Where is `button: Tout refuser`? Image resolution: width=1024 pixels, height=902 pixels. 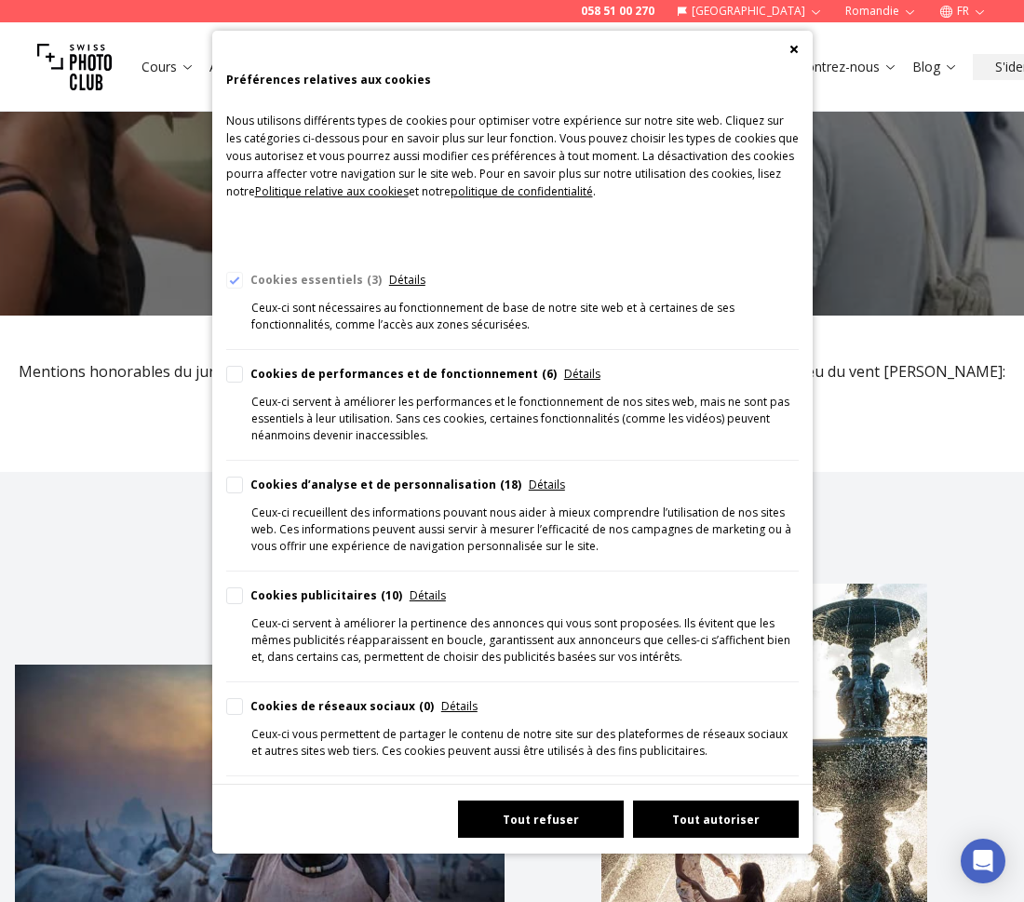
button: Tout refuser is located at coordinates (541, 819).